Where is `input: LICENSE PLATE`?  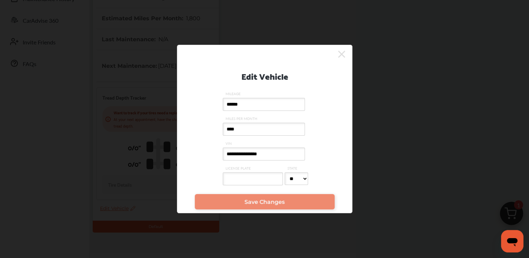
input: LICENSE PLATE is located at coordinates (253, 179).